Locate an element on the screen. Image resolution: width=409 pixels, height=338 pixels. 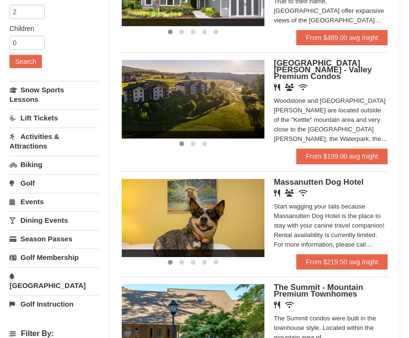
a: Golf Membership is located at coordinates (54, 257).